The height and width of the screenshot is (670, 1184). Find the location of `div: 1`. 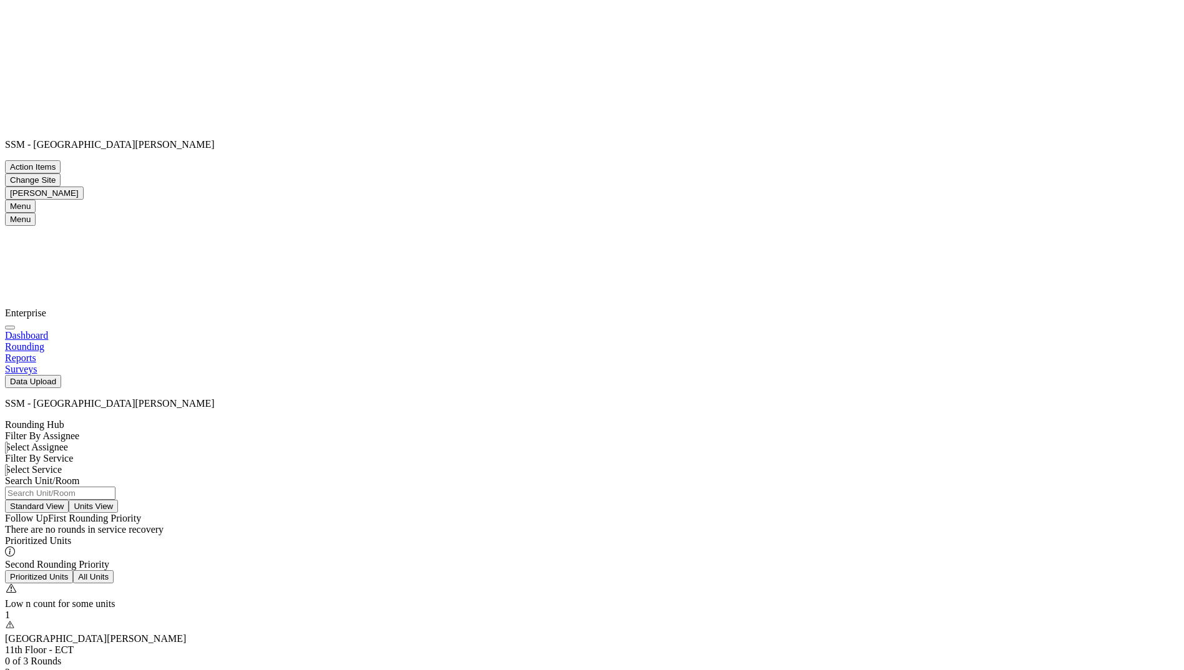

div: 1 is located at coordinates (592, 616).